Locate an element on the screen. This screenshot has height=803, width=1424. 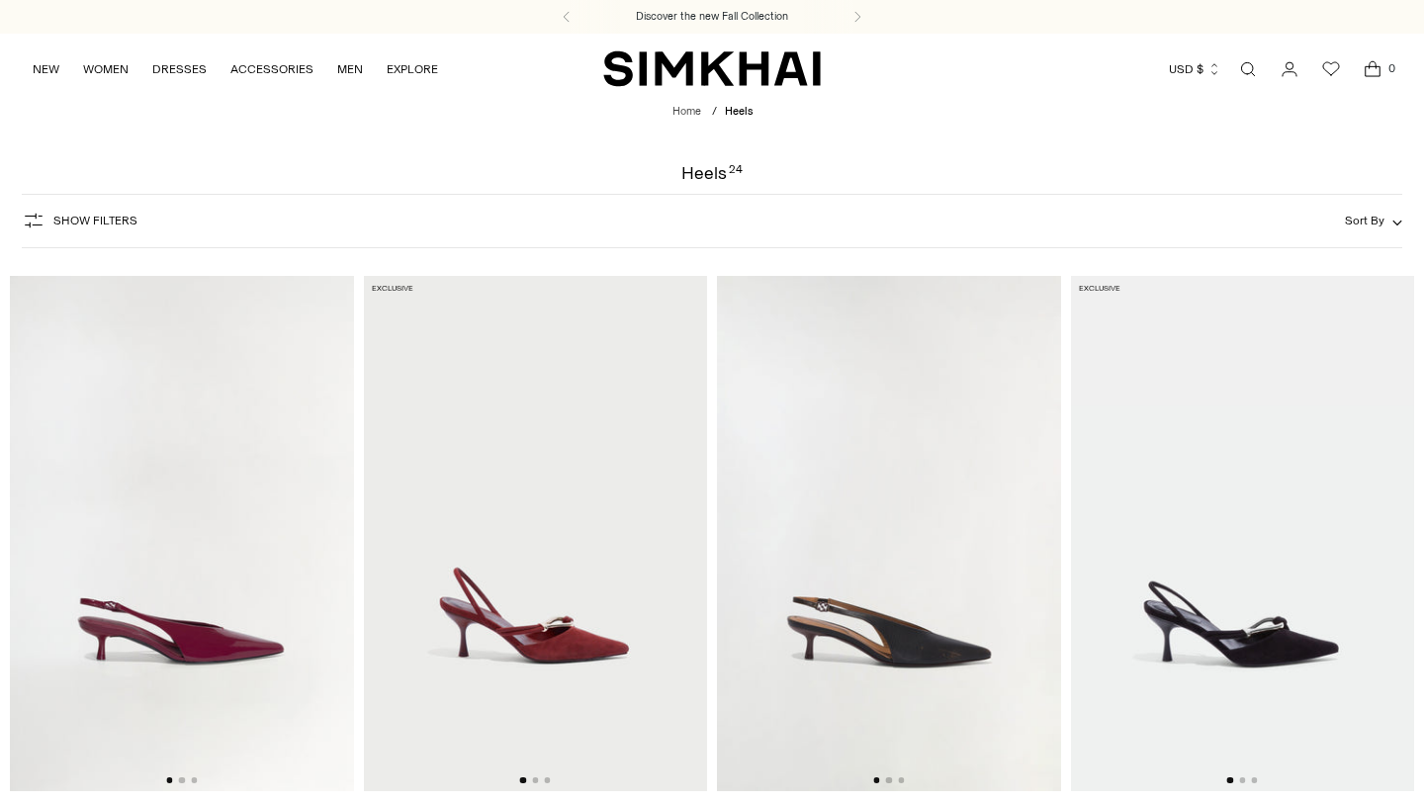
a: Open cart modal is located at coordinates (1373, 69).